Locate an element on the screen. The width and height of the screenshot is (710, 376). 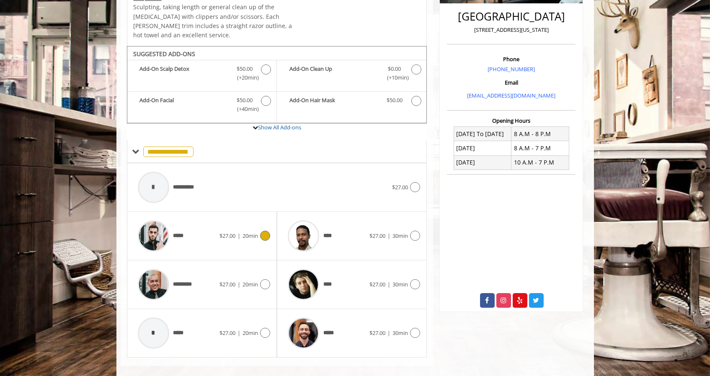
b: SUGGESTED ADD-ONS is located at coordinates (165, 54).